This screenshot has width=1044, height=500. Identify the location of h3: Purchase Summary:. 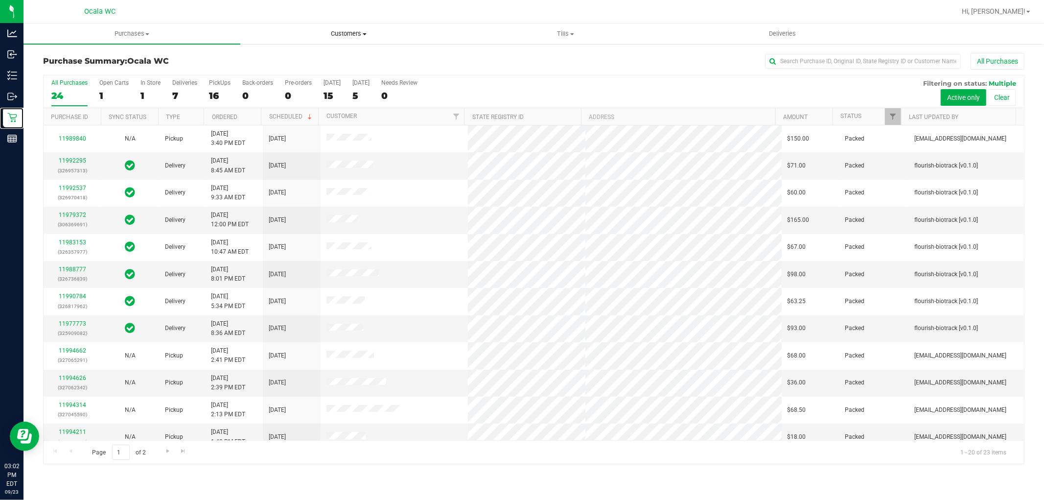
(206, 61).